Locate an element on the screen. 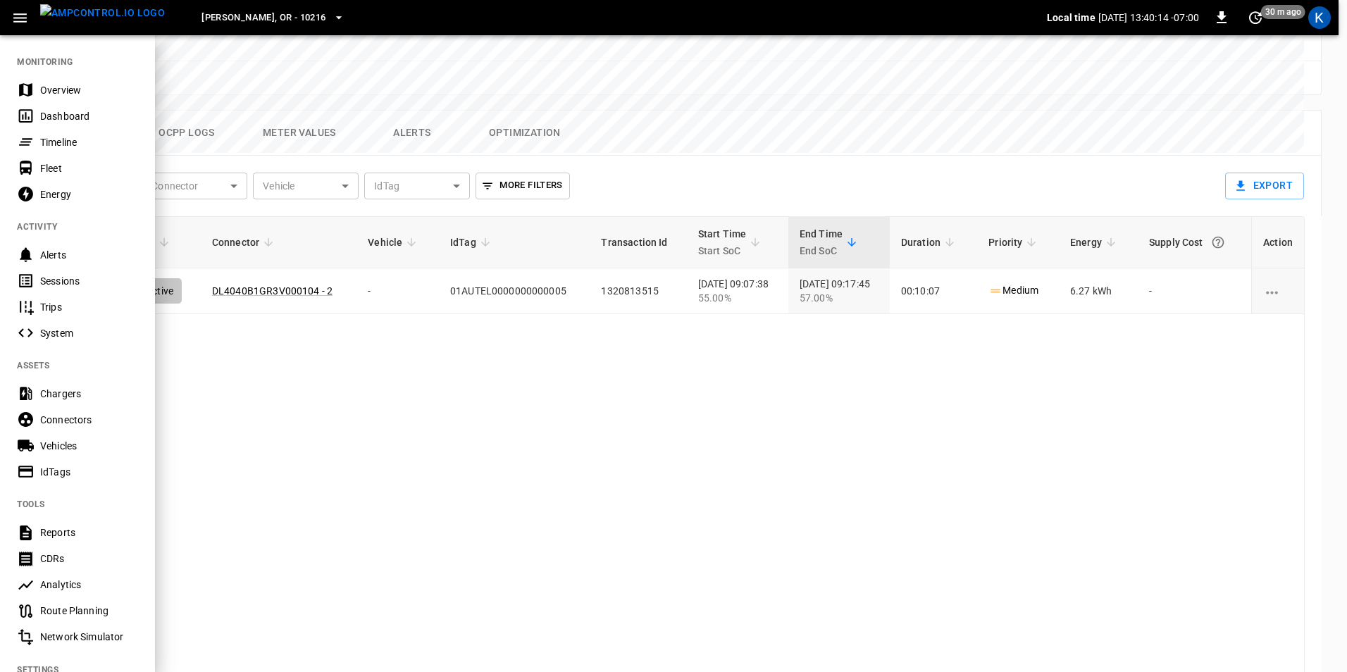  div: Connectors is located at coordinates (89, 420).